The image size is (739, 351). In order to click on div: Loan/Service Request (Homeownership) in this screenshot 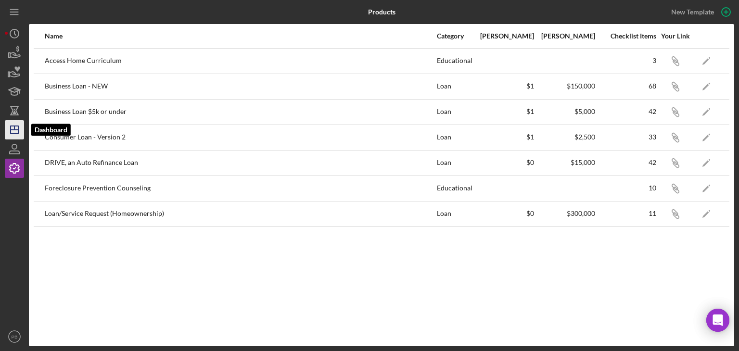, I will do `click(240, 214)`.